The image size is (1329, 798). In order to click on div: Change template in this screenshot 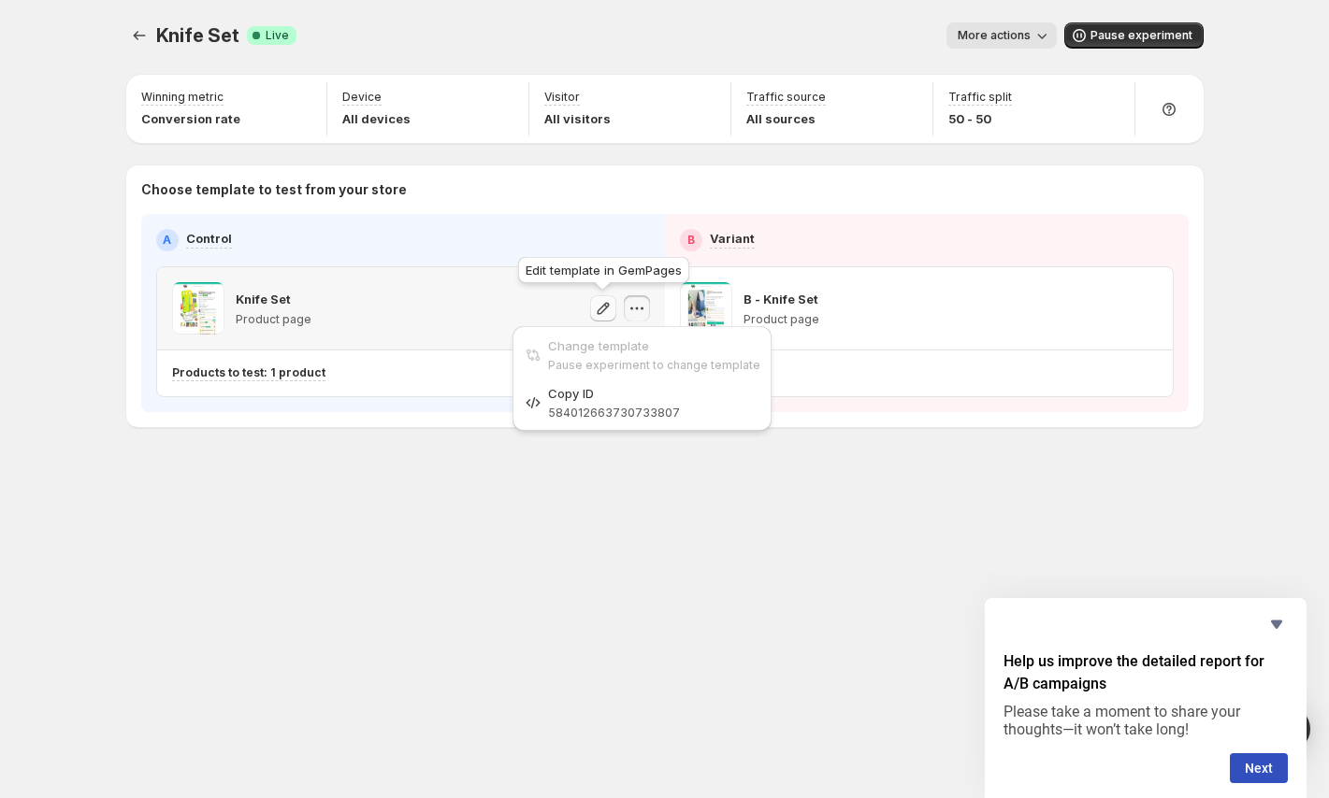, I will do `click(654, 346)`.